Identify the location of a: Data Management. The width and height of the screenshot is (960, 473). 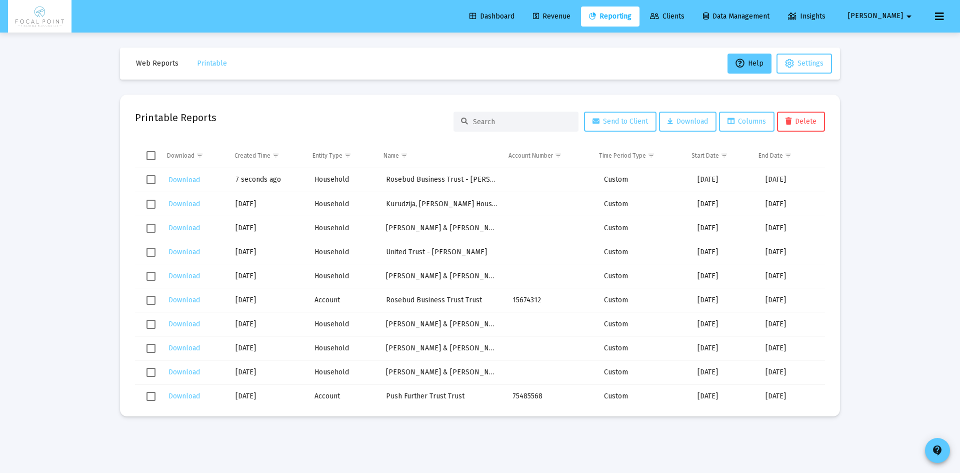
(736, 17).